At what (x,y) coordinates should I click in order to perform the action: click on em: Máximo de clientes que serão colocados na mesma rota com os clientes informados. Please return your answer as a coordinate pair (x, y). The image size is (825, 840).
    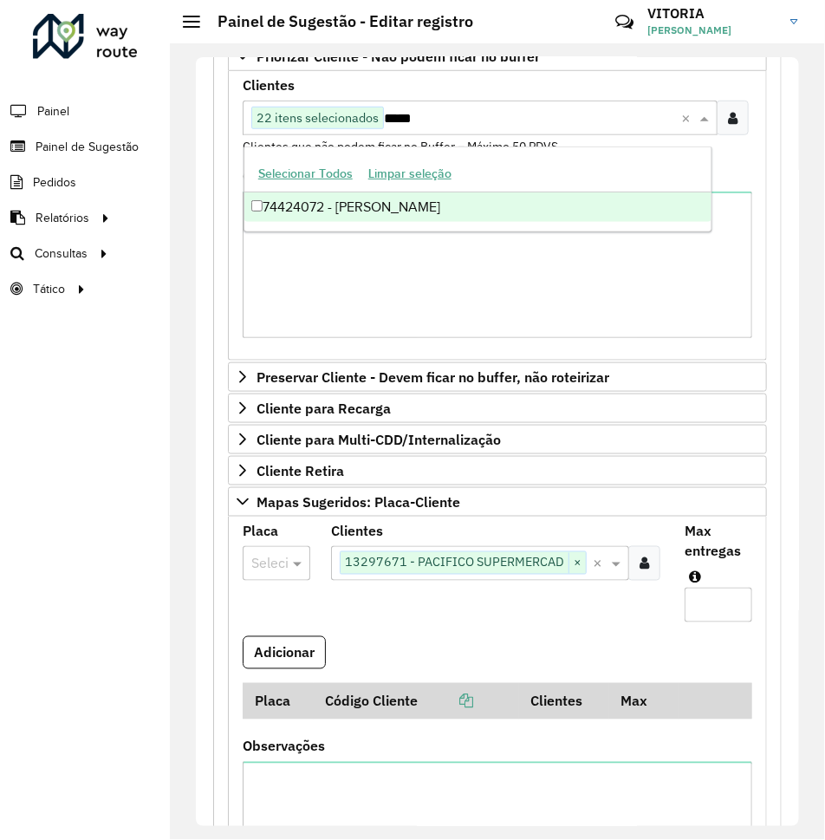
    Looking at the image, I should click on (695, 577).